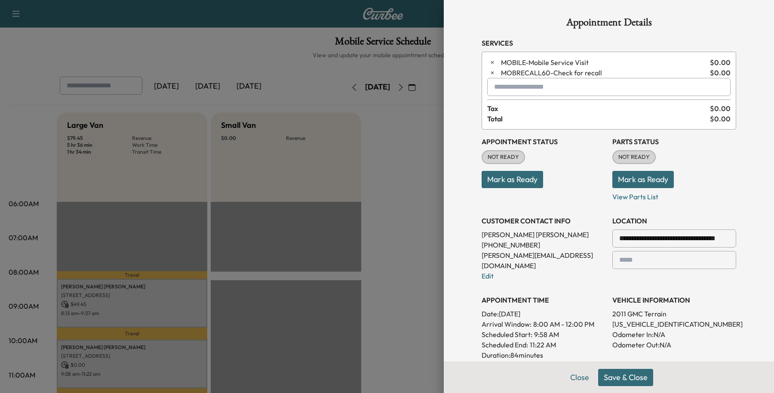  What do you see at coordinates (488, 276) in the screenshot?
I see `a: Edit` at bounding box center [488, 276].